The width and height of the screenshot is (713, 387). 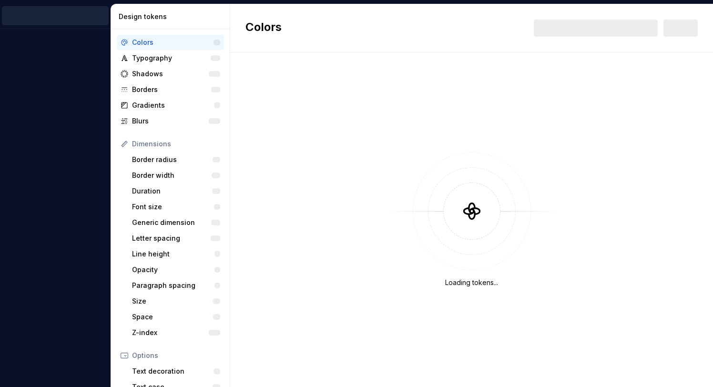 What do you see at coordinates (173, 207) in the screenshot?
I see `div: Font size` at bounding box center [173, 207].